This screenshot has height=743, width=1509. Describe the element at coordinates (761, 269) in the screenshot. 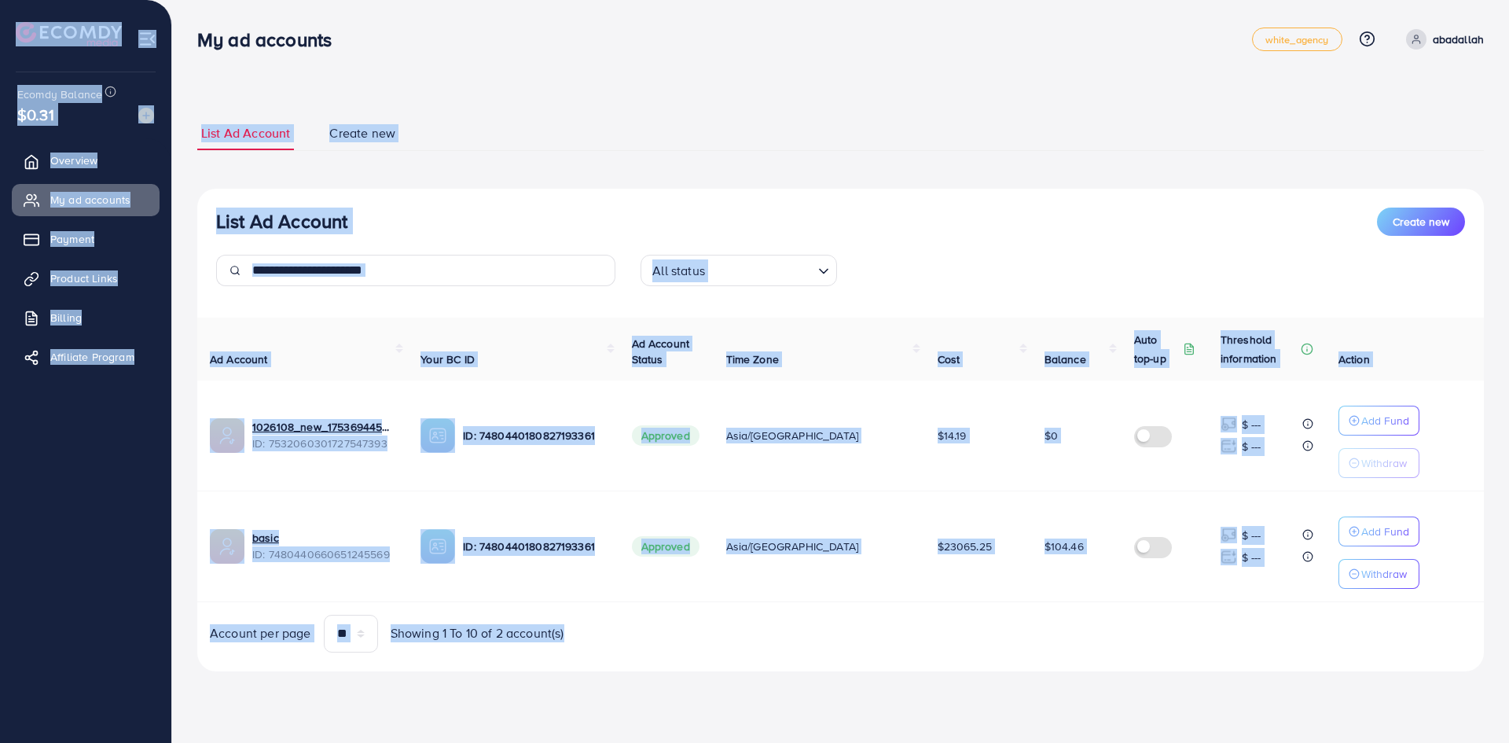

I see `input: Search for option` at that location.